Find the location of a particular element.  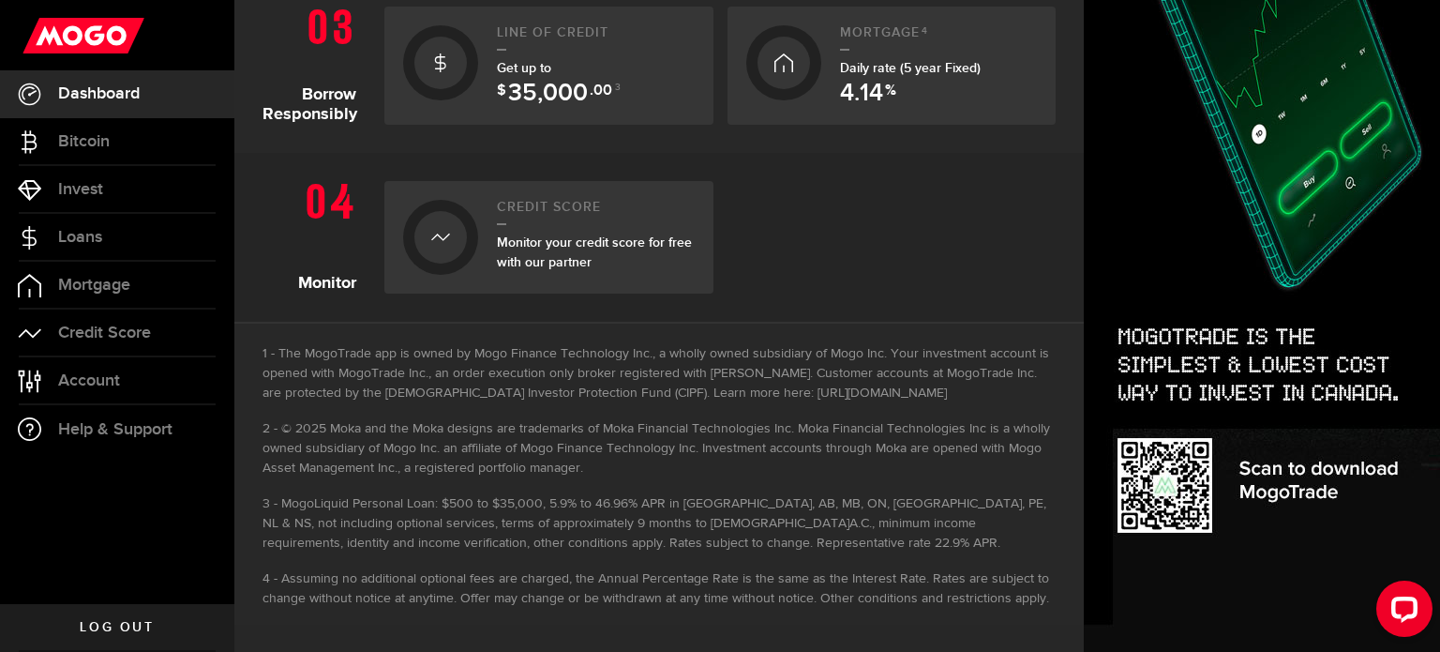

span: 35,000 is located at coordinates (548, 94).